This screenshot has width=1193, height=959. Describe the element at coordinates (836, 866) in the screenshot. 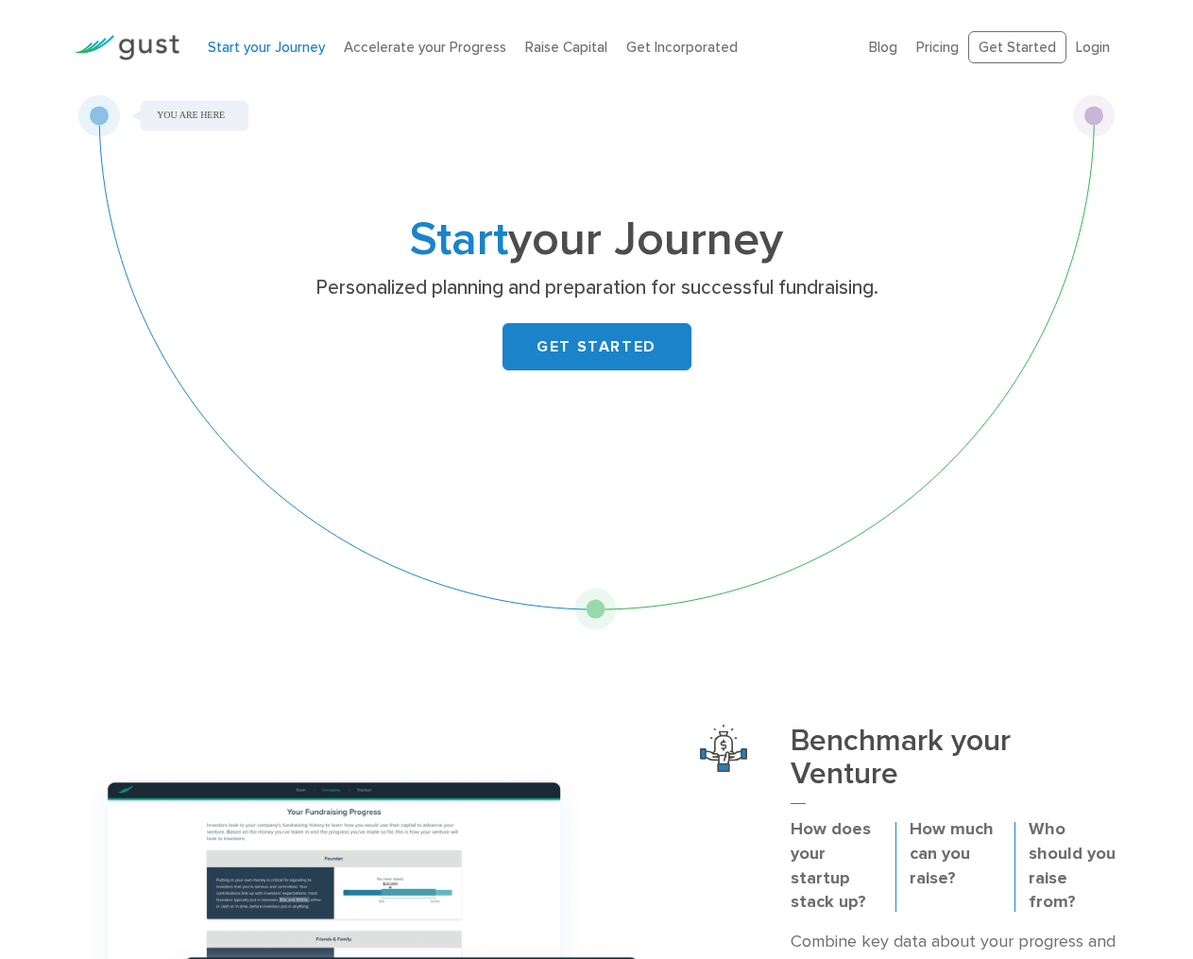

I see `p: How does your startup stack up?` at that location.